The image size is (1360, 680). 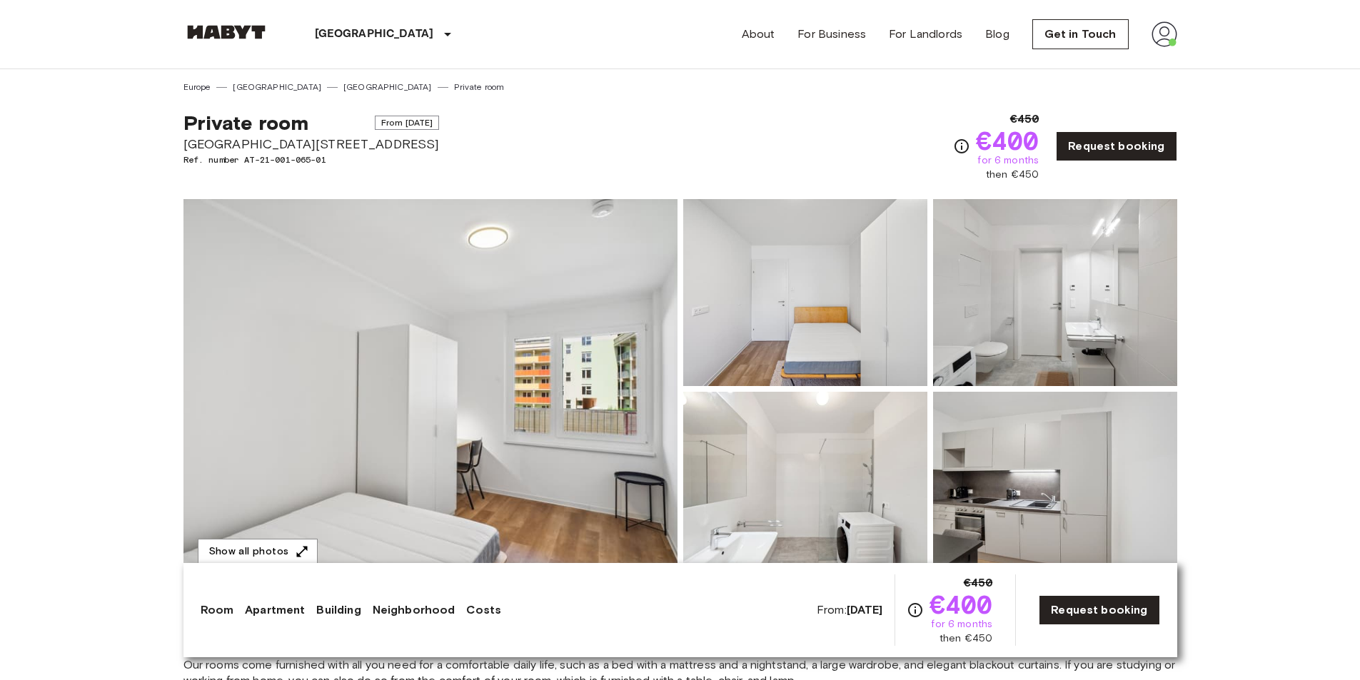 I want to click on img: Habyt, so click(x=226, y=32).